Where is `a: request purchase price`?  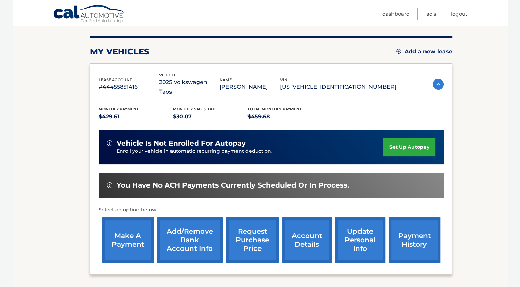
a: request purchase price is located at coordinates (252, 240).